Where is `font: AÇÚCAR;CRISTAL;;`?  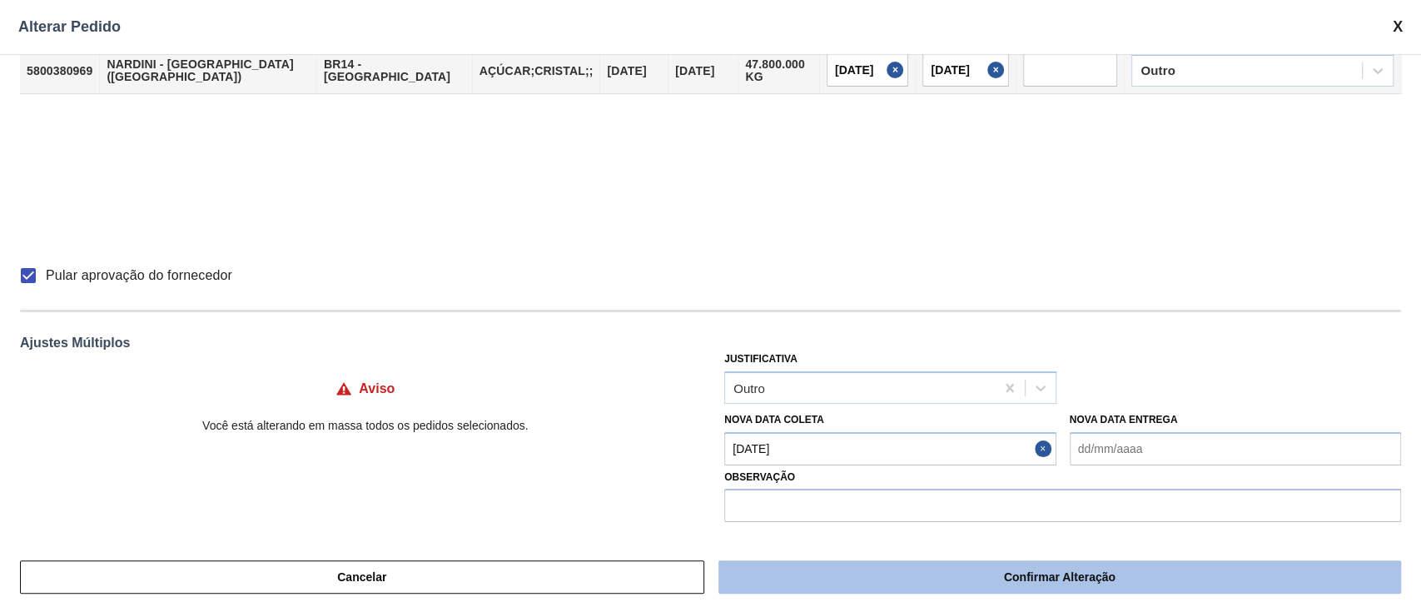 font: AÇÚCAR;CRISTAL;; is located at coordinates (536, 71).